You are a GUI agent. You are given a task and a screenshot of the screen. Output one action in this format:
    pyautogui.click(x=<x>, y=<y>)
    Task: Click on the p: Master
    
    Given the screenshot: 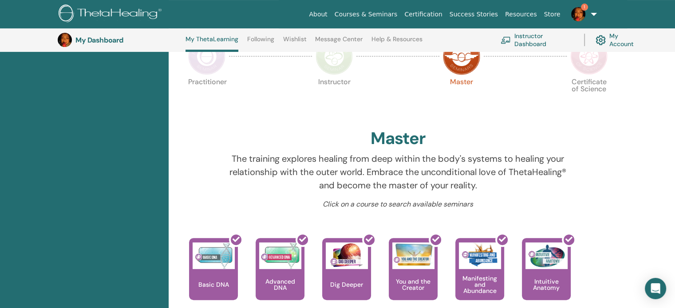 What is the action you would take?
    pyautogui.click(x=461, y=97)
    